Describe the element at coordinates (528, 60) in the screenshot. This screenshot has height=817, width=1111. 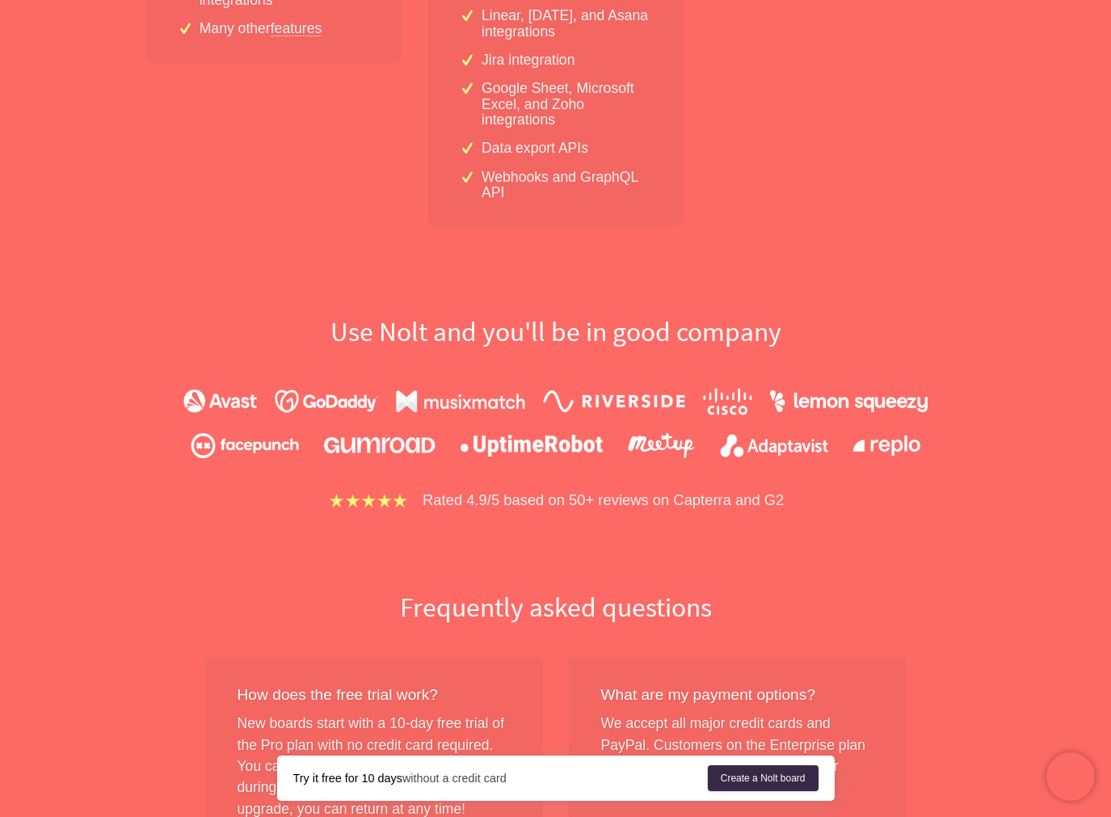
I see `p: Jira integration` at that location.